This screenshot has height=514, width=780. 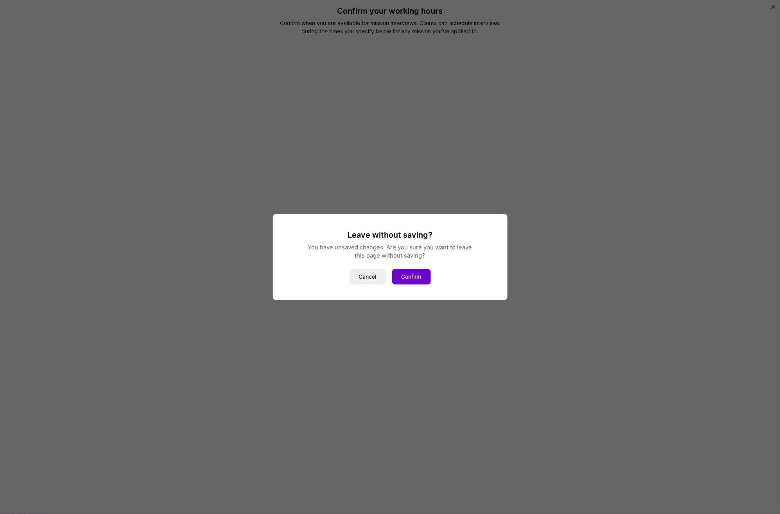 What do you see at coordinates (411, 277) in the screenshot?
I see `button: Confirm` at bounding box center [411, 277].